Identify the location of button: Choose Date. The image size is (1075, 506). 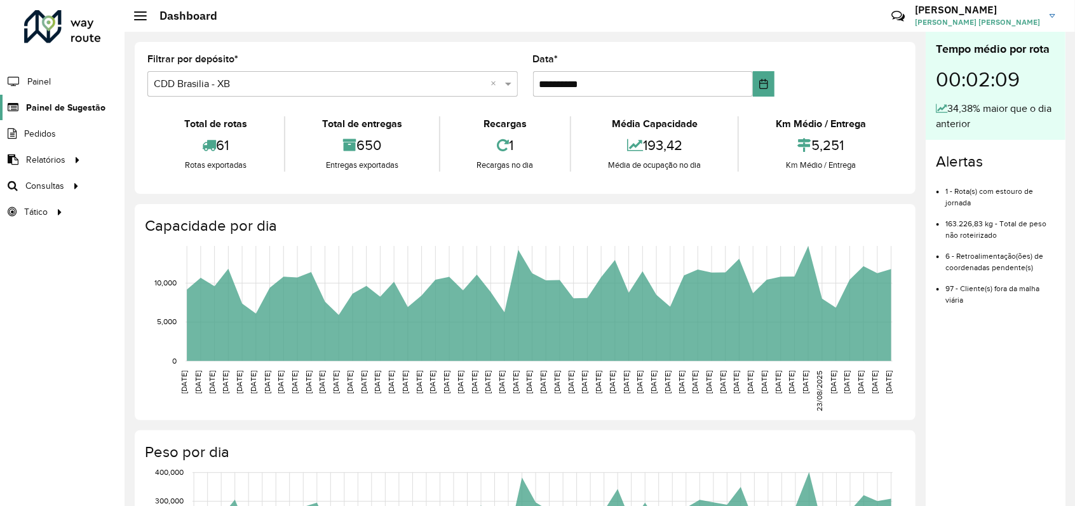
(764, 84).